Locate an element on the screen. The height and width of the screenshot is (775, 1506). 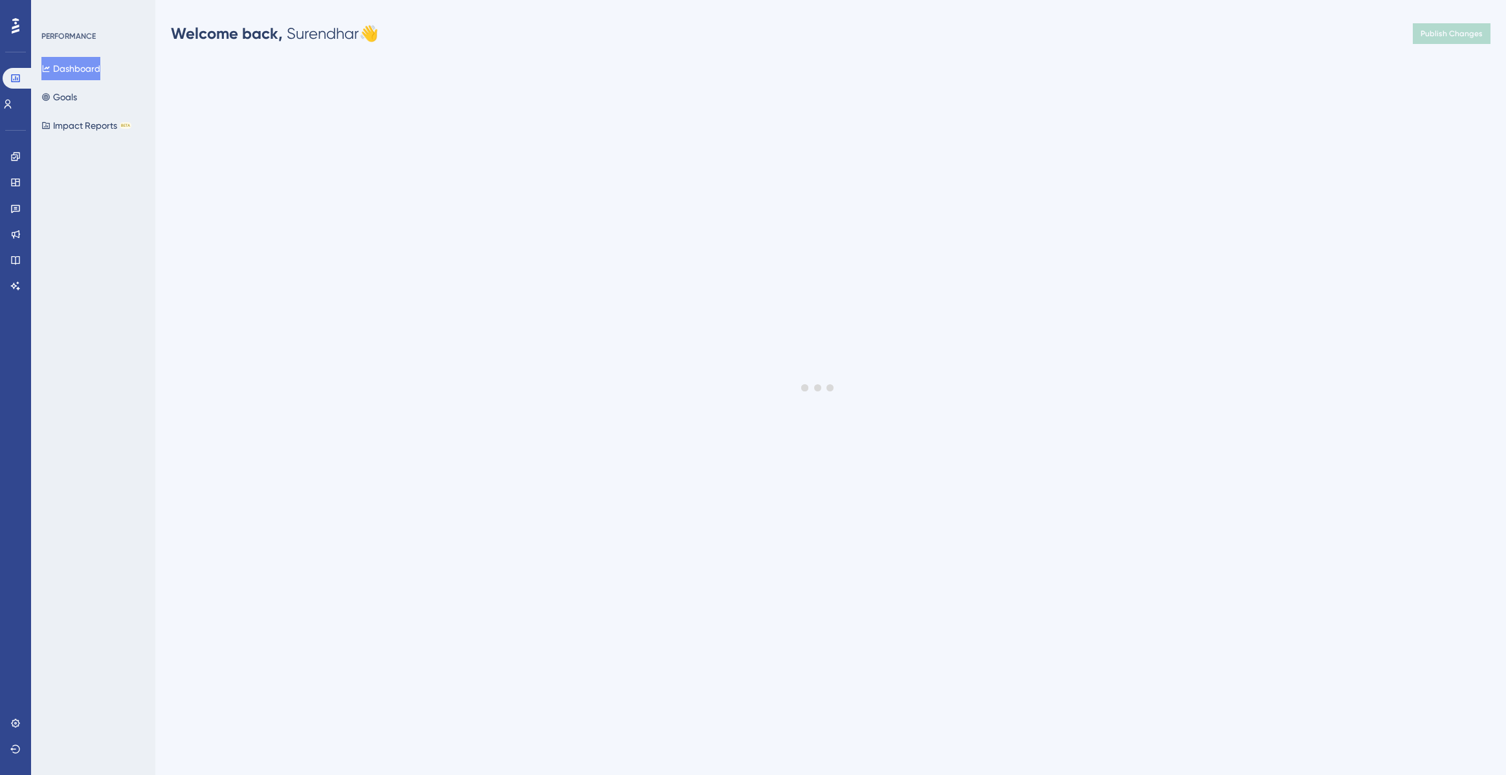
span: Publish Changes is located at coordinates (1451, 34).